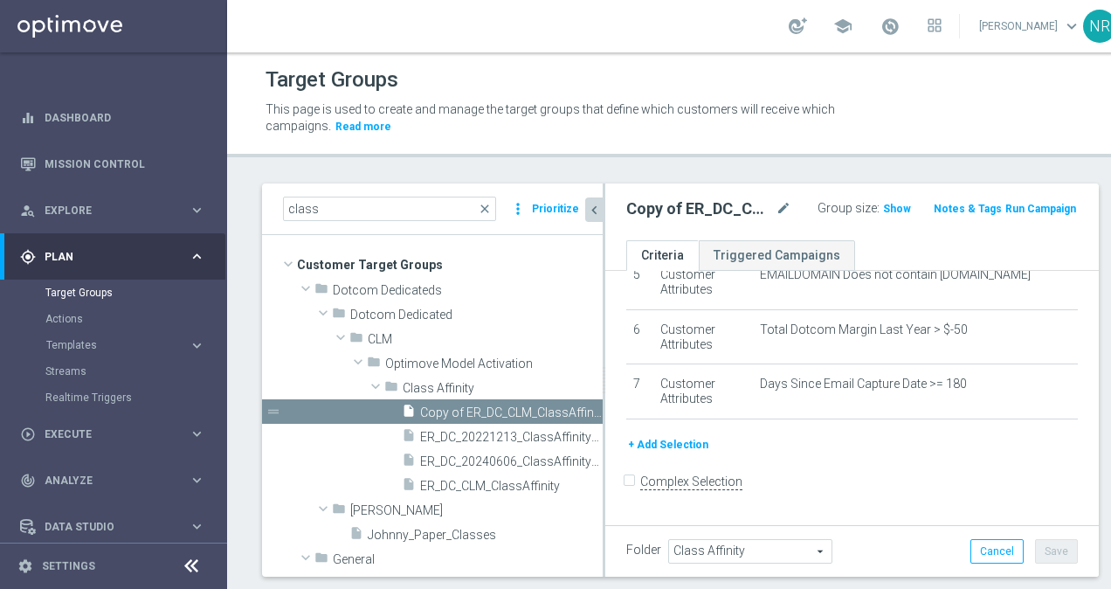  Describe the element at coordinates (125, 117) in the screenshot. I see `a: Dashboard` at that location.